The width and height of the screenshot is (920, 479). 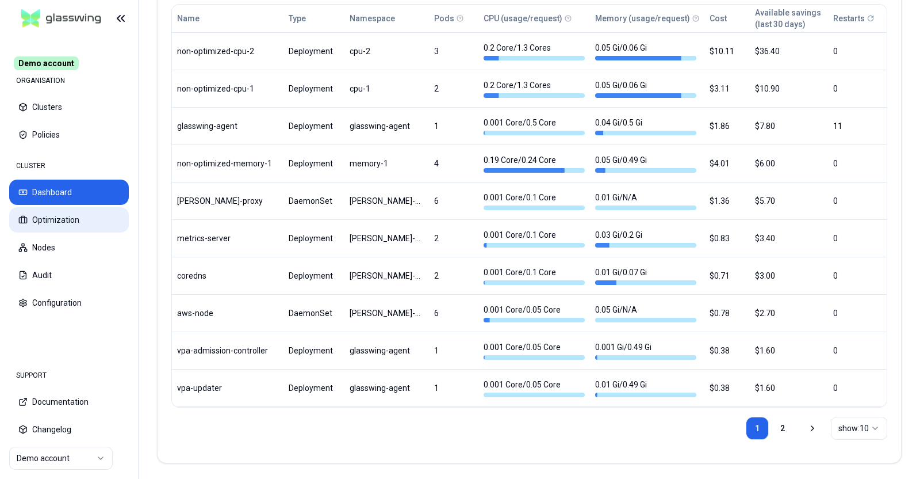 What do you see at coordinates (646, 163) in the screenshot?
I see `div: 0.05 Gi / 0.49 Gi` at bounding box center [646, 163].